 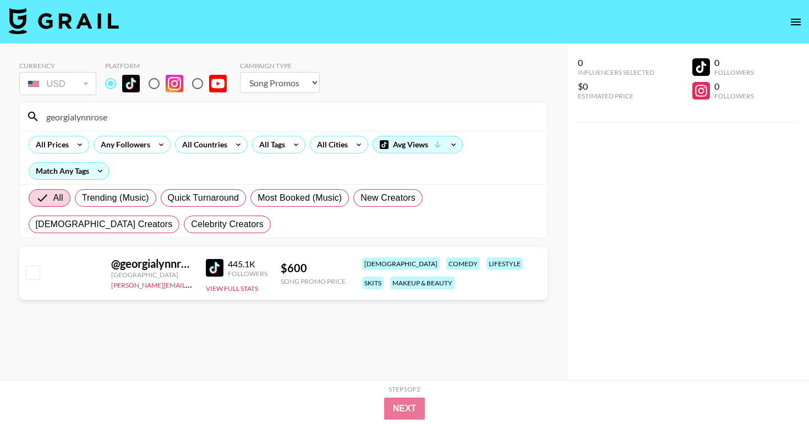 What do you see at coordinates (405, 389) in the screenshot?
I see `div: Step 1 of 2` at bounding box center [405, 389].